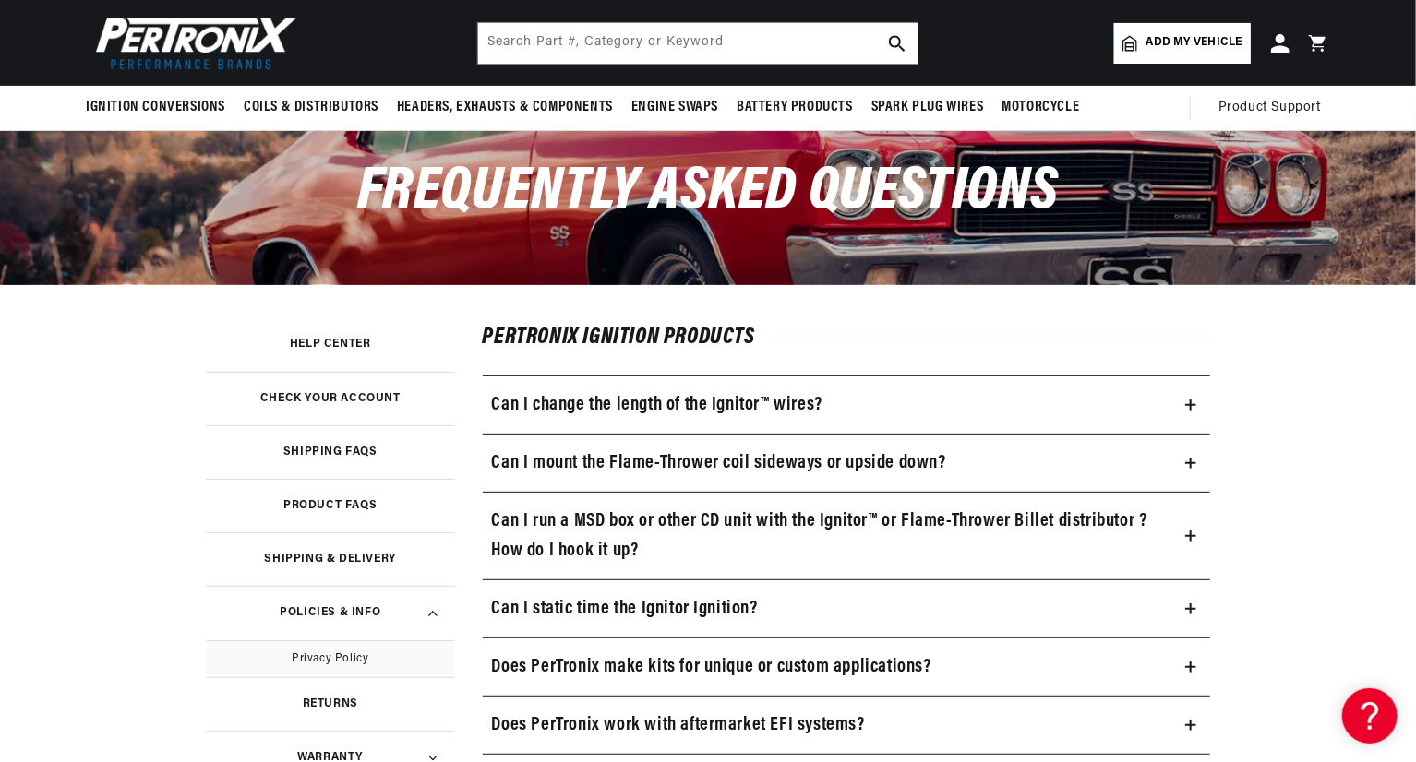 This screenshot has height=762, width=1416. I want to click on h3: Shipping FAQs, so click(330, 452).